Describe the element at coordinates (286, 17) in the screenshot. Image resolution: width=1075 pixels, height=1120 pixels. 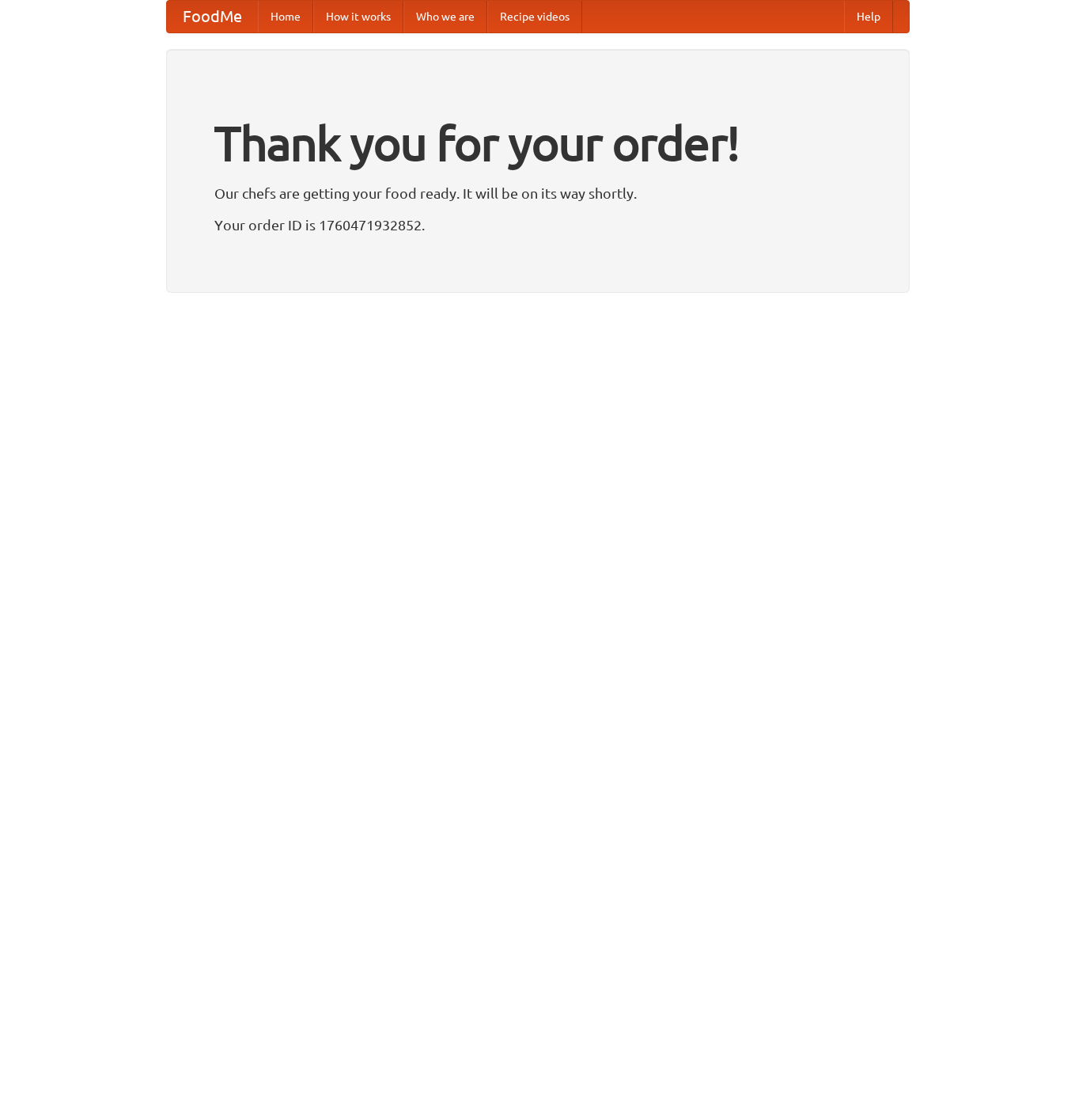
I see `a: Home` at that location.